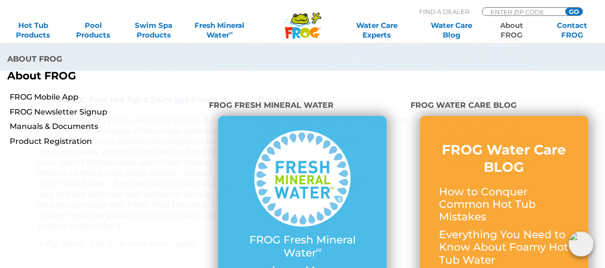 Image resolution: width=605 pixels, height=268 pixels. I want to click on a: Water CareBlog, so click(451, 30).